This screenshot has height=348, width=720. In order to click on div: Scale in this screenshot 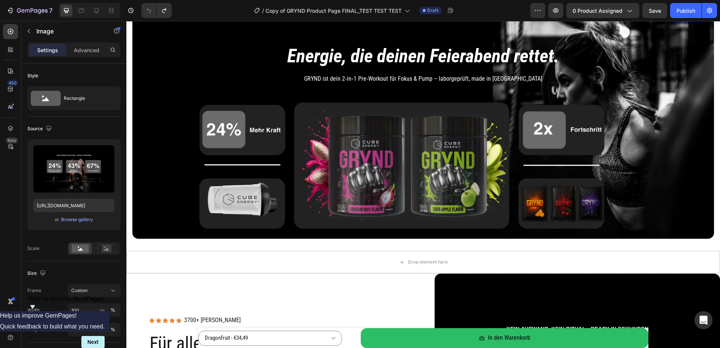, I will do `click(33, 248)`.